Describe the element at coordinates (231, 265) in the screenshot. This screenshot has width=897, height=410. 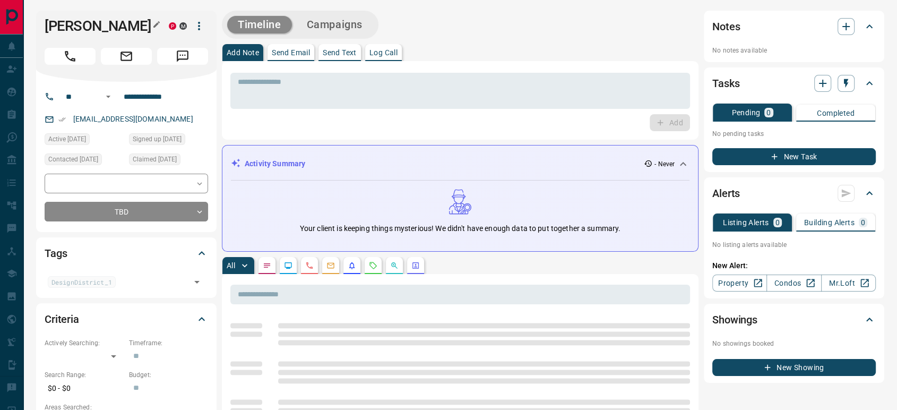
I see `p: All` at that location.